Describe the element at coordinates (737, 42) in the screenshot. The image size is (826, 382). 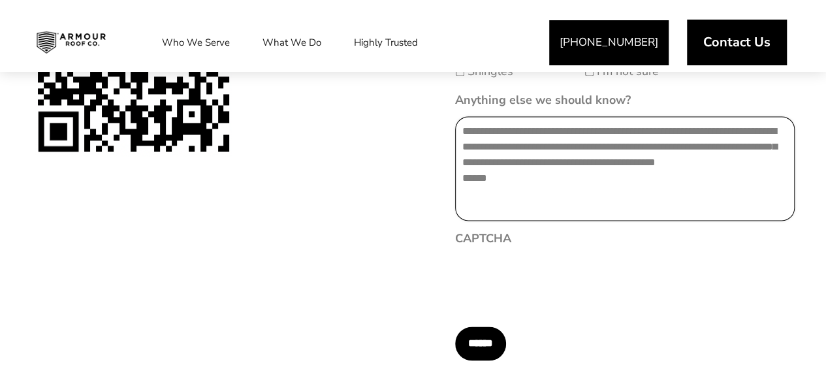
I see `span: Contact Us` at that location.